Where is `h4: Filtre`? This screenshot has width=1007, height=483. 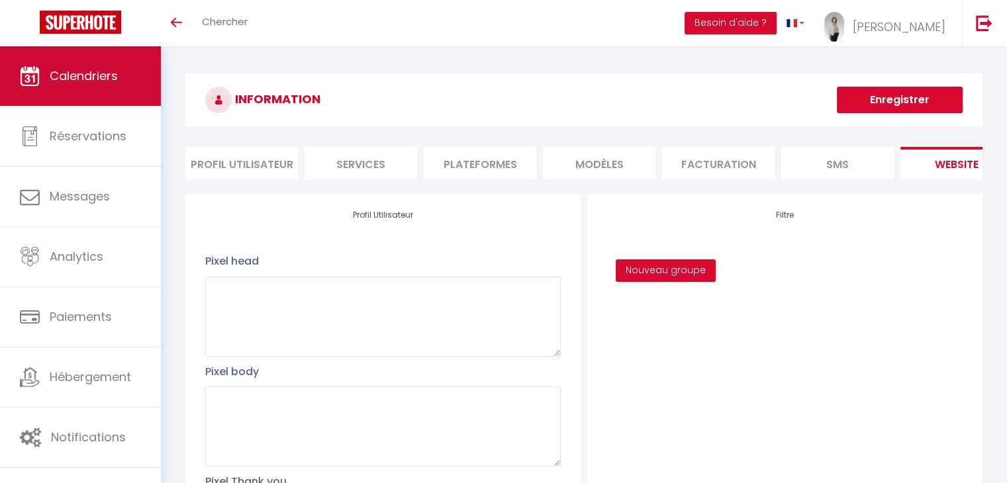
h4: Filtre is located at coordinates (784, 215).